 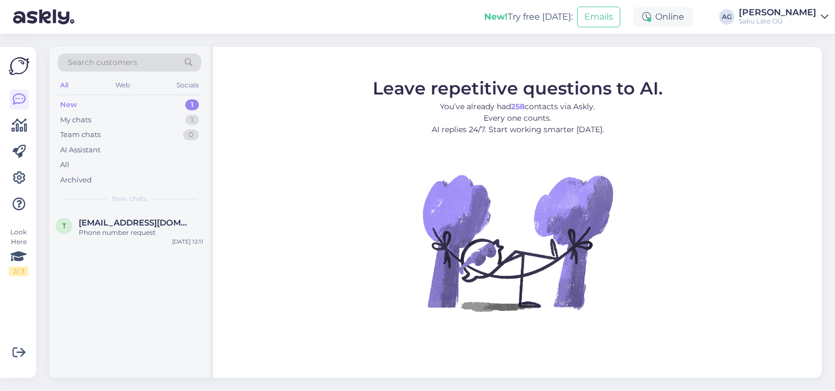 What do you see at coordinates (777, 21) in the screenshot?
I see `div: Saku Läte OÜ` at bounding box center [777, 21].